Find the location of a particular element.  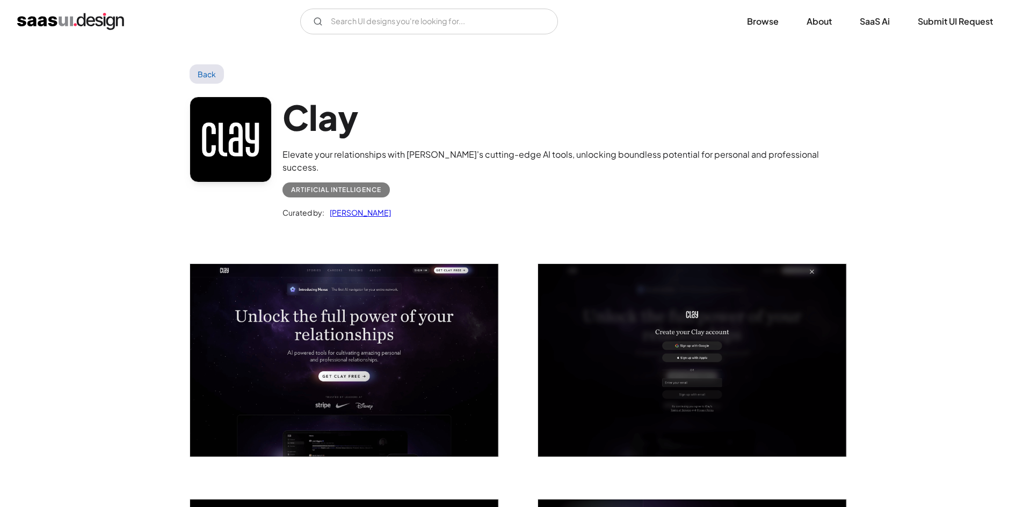

img: 646f5641ffe20815e5ebb647_Clay%20Homepage%20Screen.png is located at coordinates (344, 360).